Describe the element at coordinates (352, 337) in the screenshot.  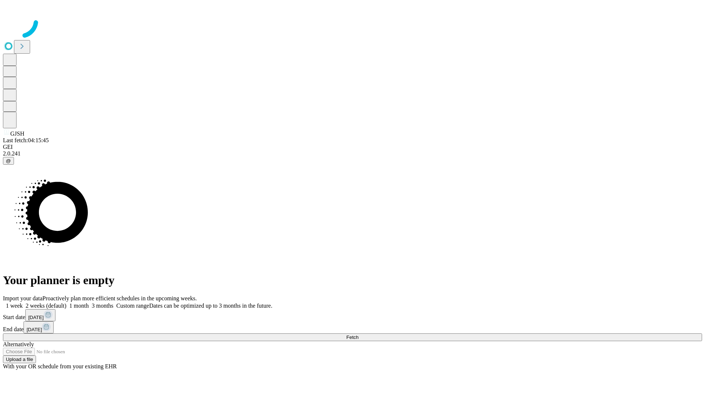
I see `span: Fetch` at that location.